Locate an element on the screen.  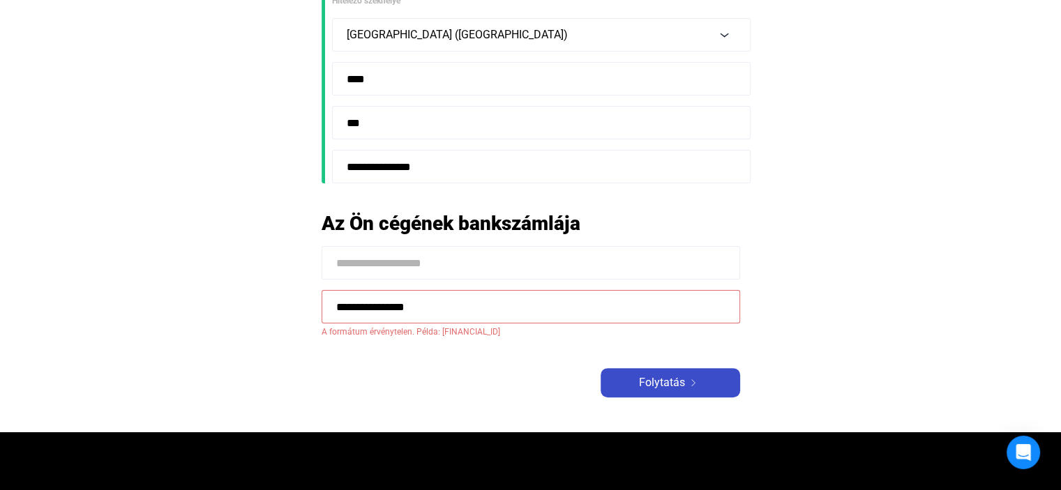
div: Open Intercom Messenger is located at coordinates (1023, 453).